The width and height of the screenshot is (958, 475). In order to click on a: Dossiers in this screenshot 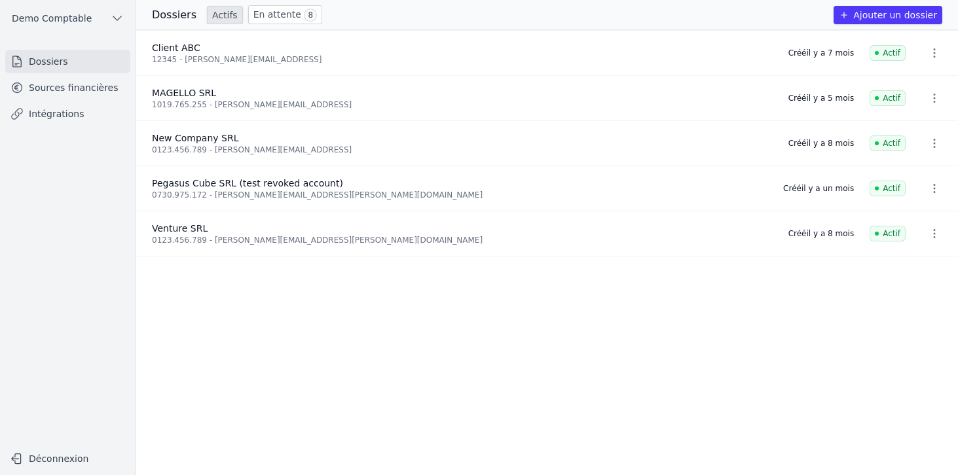, I will do `click(67, 62)`.